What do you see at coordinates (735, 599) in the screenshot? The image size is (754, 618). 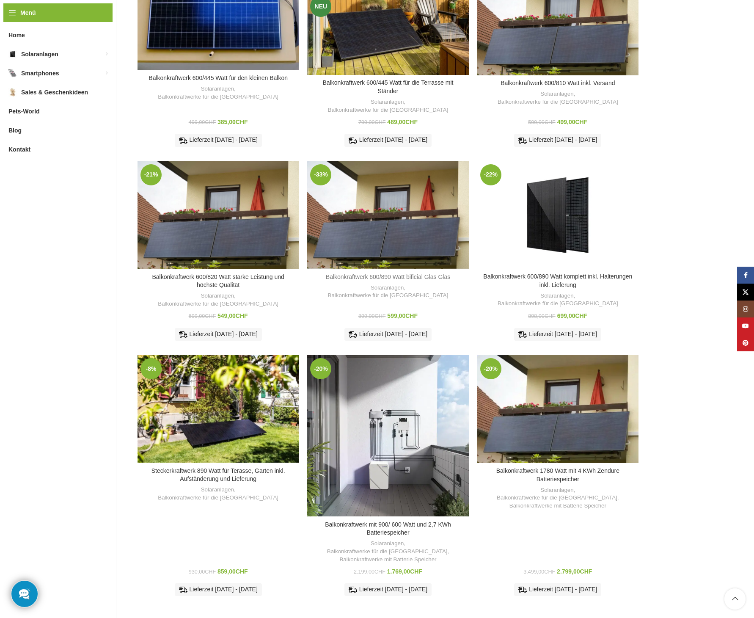 I see `a: Scroll to top button` at bounding box center [735, 599].